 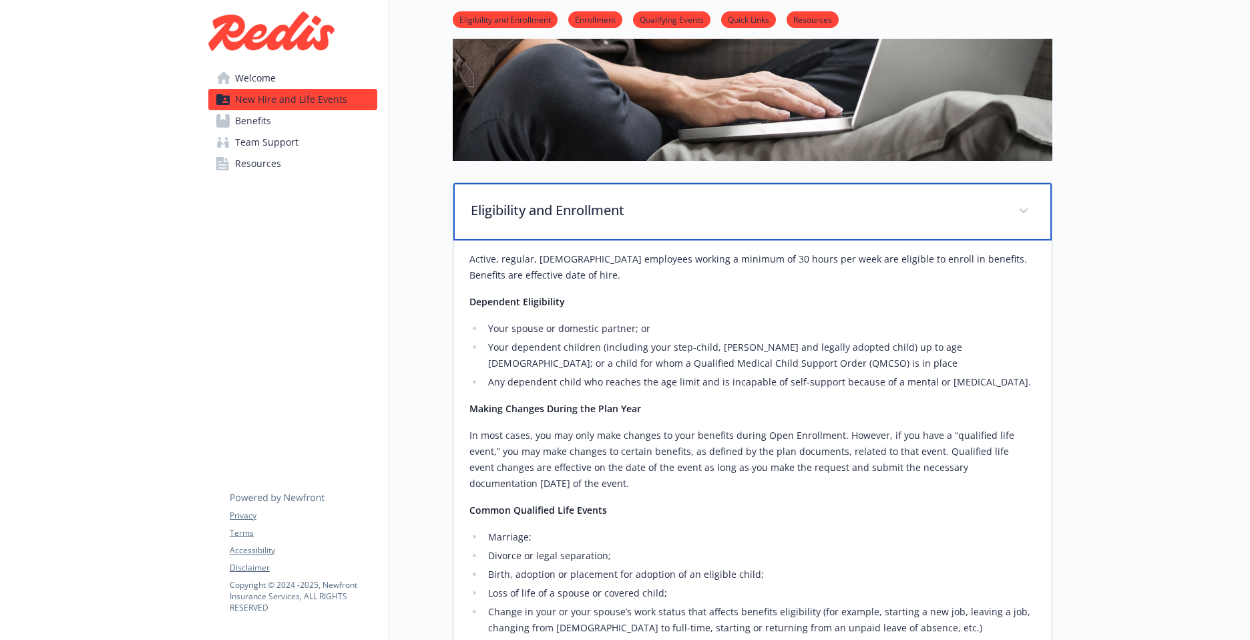 I want to click on a: Disclaimer, so click(x=303, y=568).